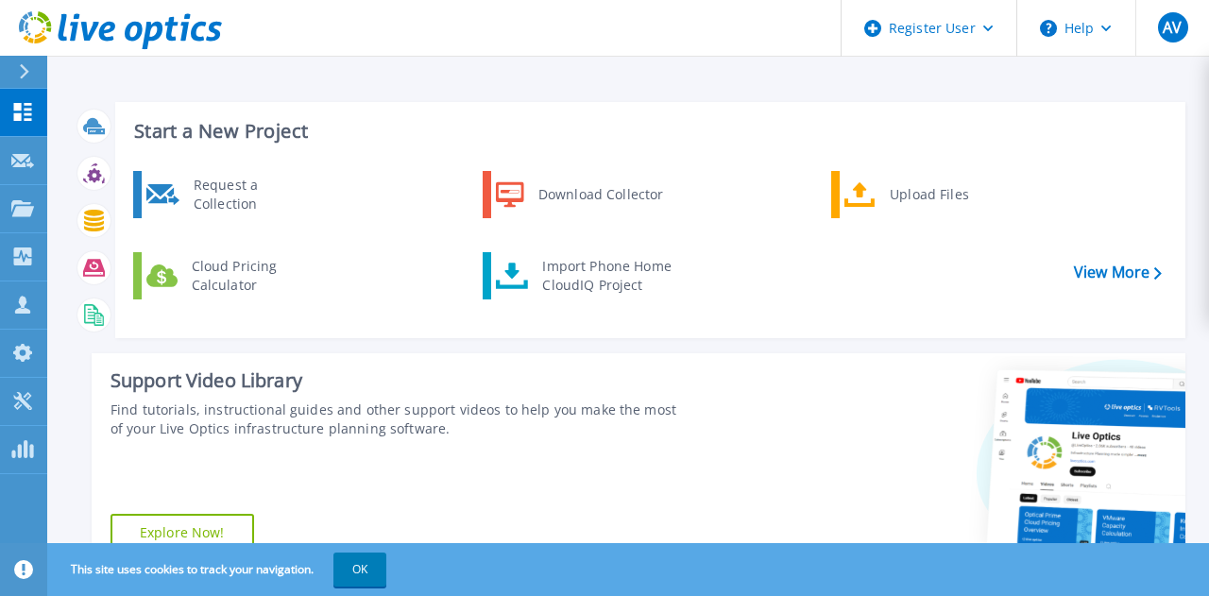 The width and height of the screenshot is (1209, 596). Describe the element at coordinates (1173, 27) in the screenshot. I see `span: AV` at that location.